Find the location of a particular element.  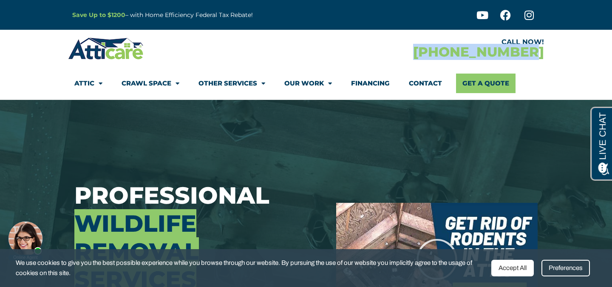

a: Other Services is located at coordinates (232, 83).